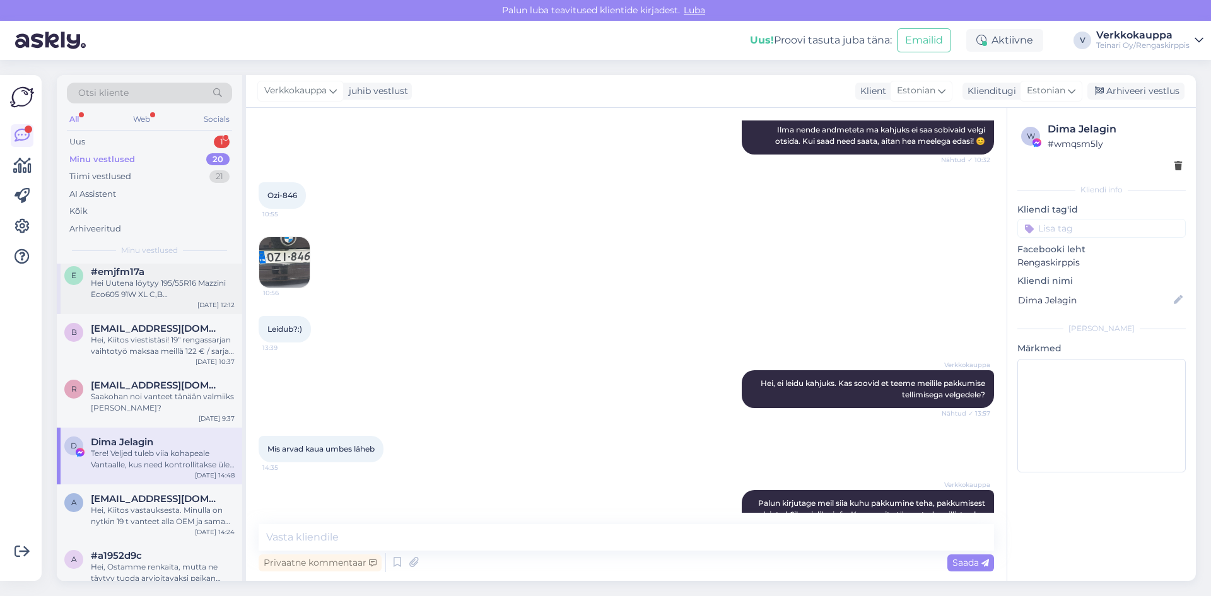  Describe the element at coordinates (966, 160) in the screenshot. I see `span: Nähtud ✓ 10:32` at that location.